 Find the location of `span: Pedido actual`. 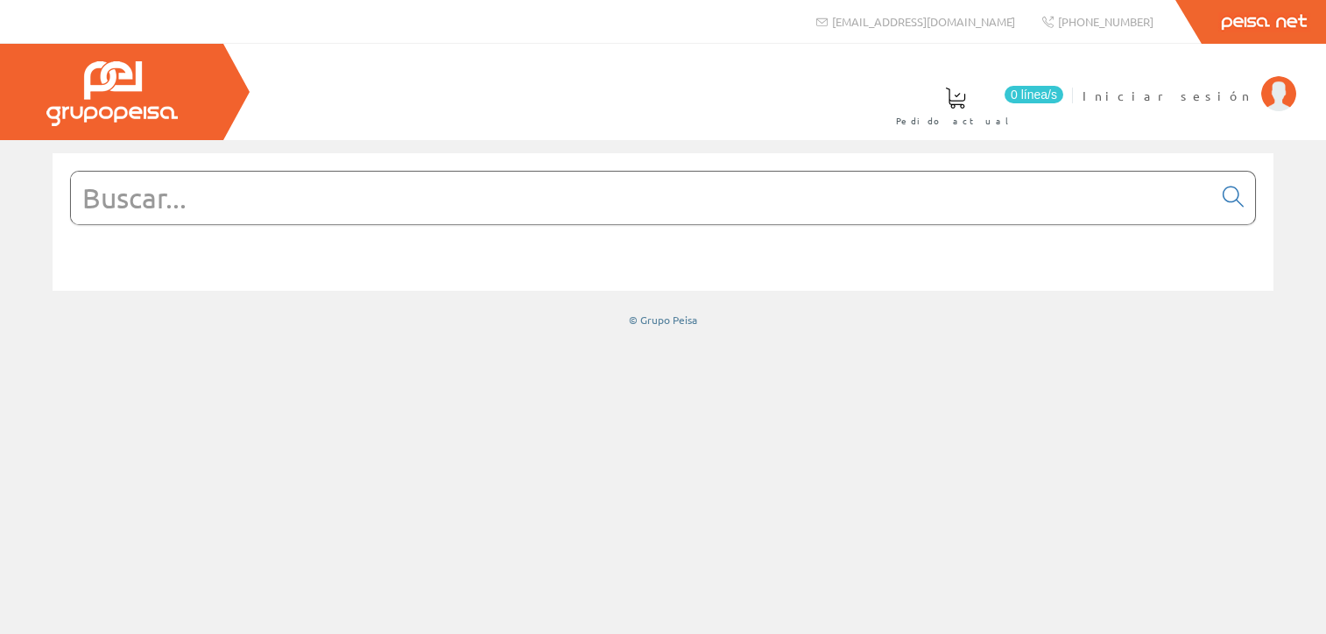

span: Pedido actual is located at coordinates (956, 121).